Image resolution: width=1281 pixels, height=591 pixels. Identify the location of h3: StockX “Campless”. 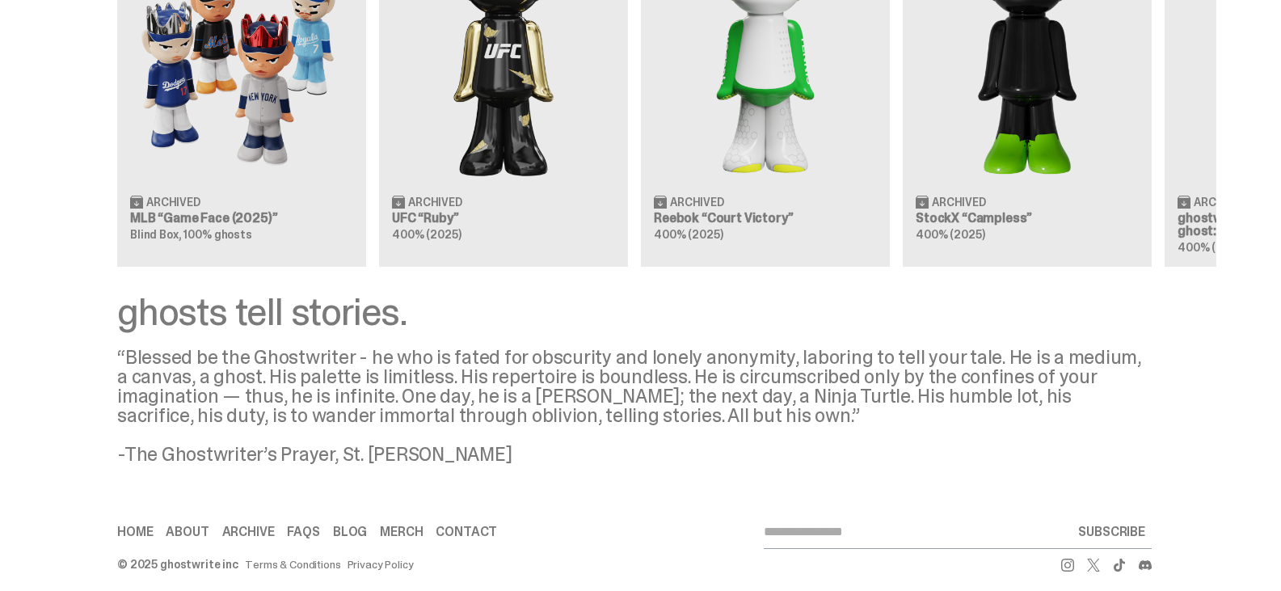
(1027, 218).